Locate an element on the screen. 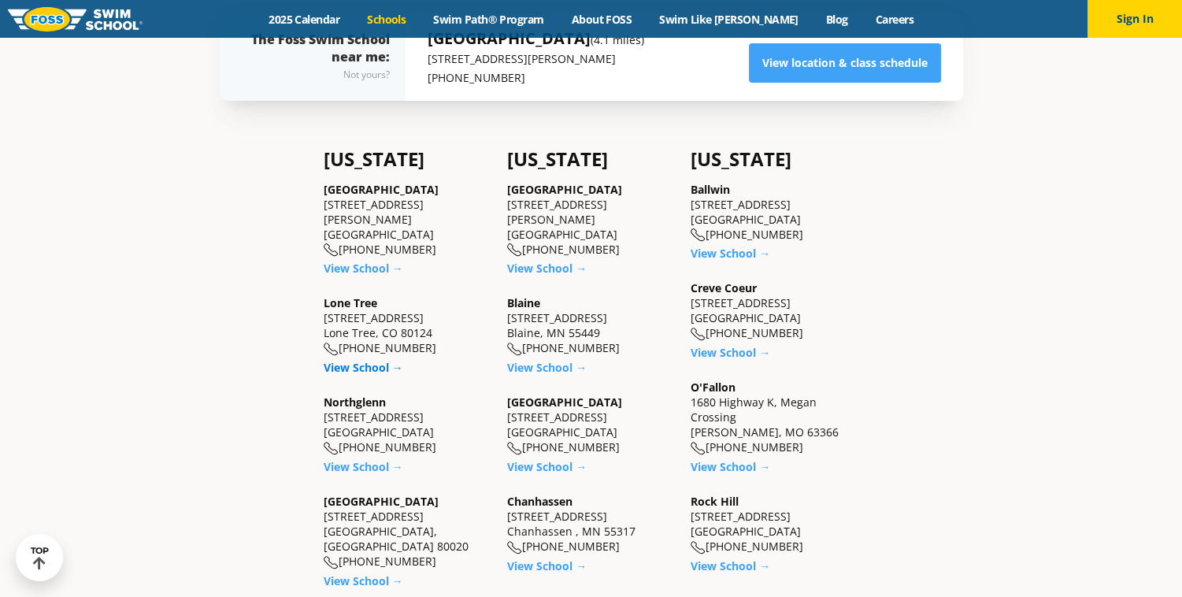 The image size is (1182, 597). div: The Foss Swim School near me: is located at coordinates (321, 57).